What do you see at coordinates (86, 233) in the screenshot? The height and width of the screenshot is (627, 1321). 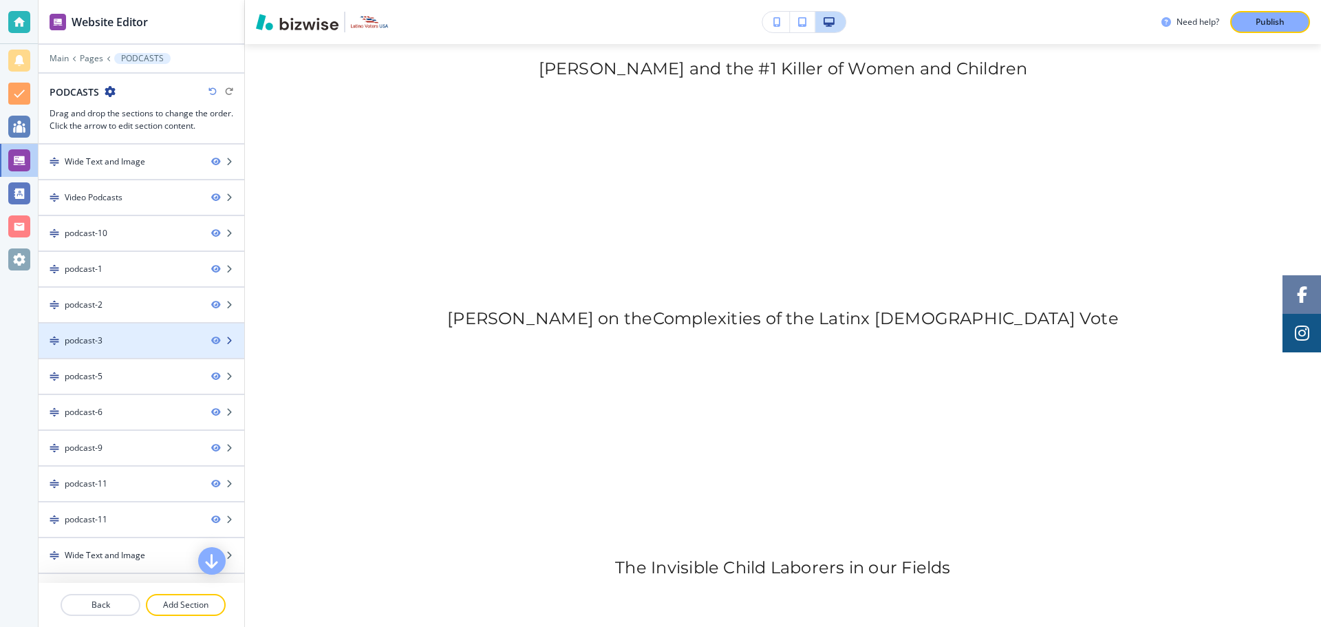 I see `div: podcast-10` at bounding box center [86, 233].